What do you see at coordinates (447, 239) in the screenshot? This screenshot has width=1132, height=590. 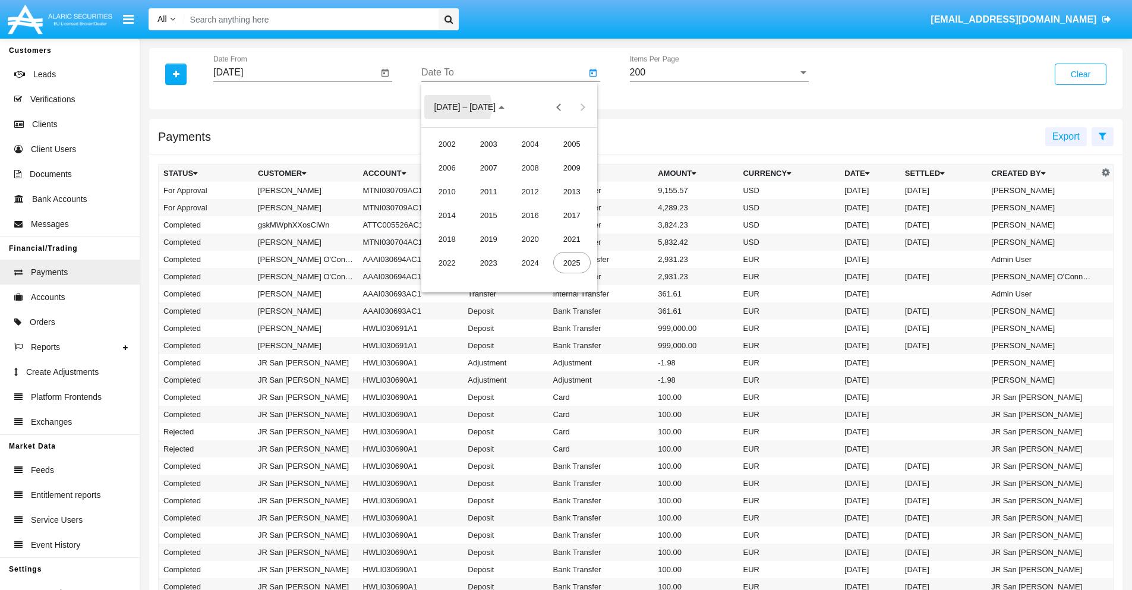 I see `td: 2018` at bounding box center [447, 239].